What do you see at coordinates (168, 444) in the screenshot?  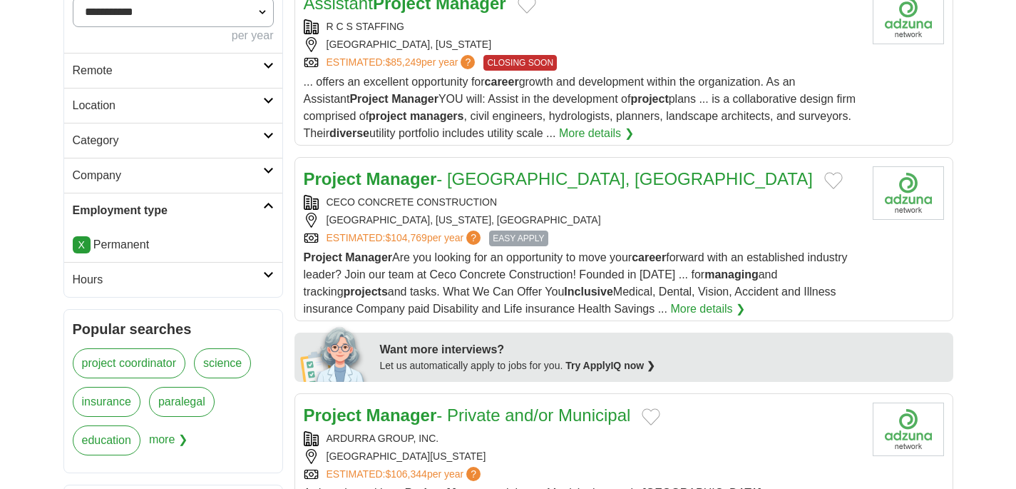 I see `span: more ❯` at bounding box center [168, 444].